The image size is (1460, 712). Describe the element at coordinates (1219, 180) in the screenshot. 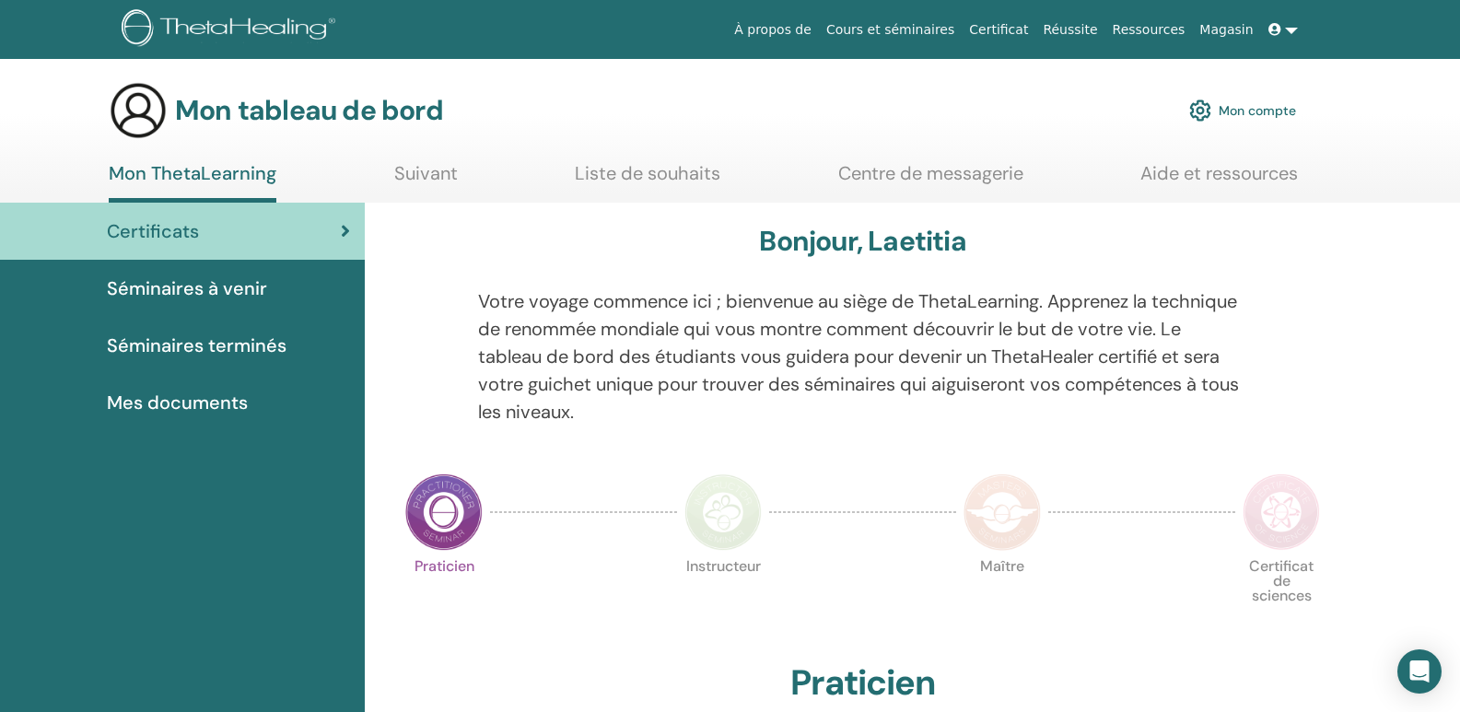

I see `a: Aide et ressources` at that location.